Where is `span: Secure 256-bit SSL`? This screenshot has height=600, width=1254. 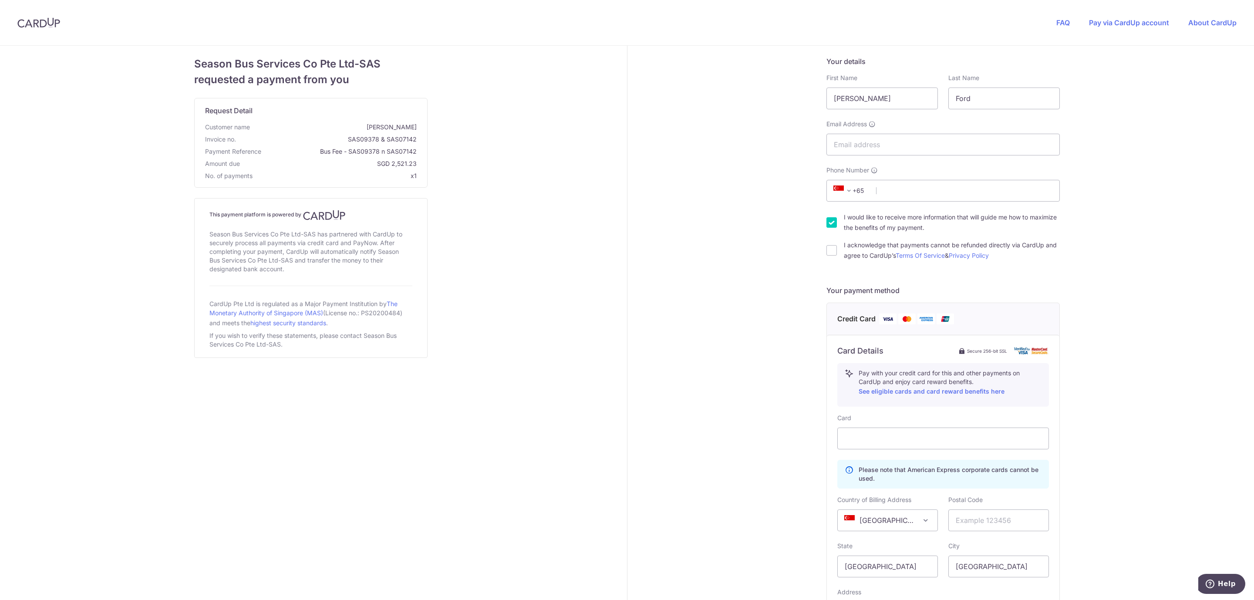
span: Secure 256-bit SSL is located at coordinates (987, 351).